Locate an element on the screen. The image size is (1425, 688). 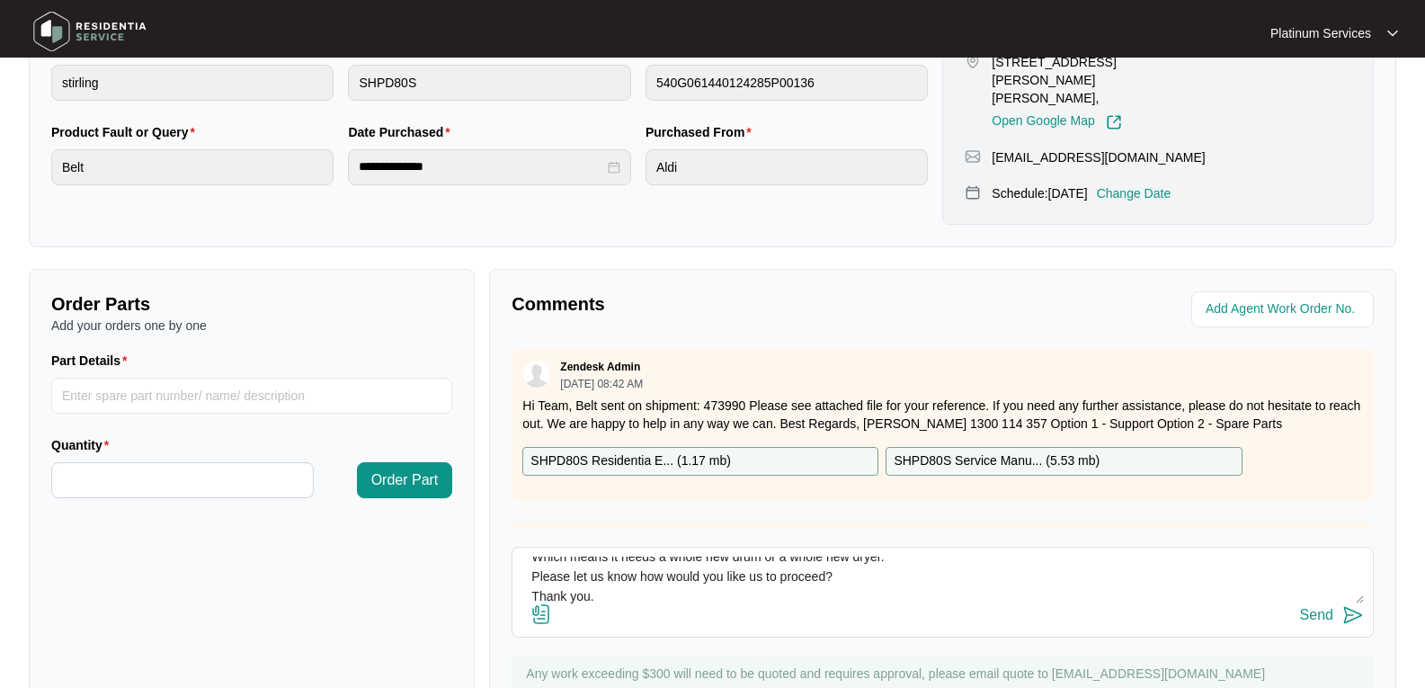
input: Date Purchased is located at coordinates (481, 166).